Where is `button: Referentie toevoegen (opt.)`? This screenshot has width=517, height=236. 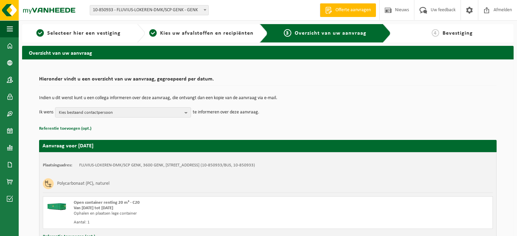
button: Referentie toevoegen (opt.) is located at coordinates (65, 129).